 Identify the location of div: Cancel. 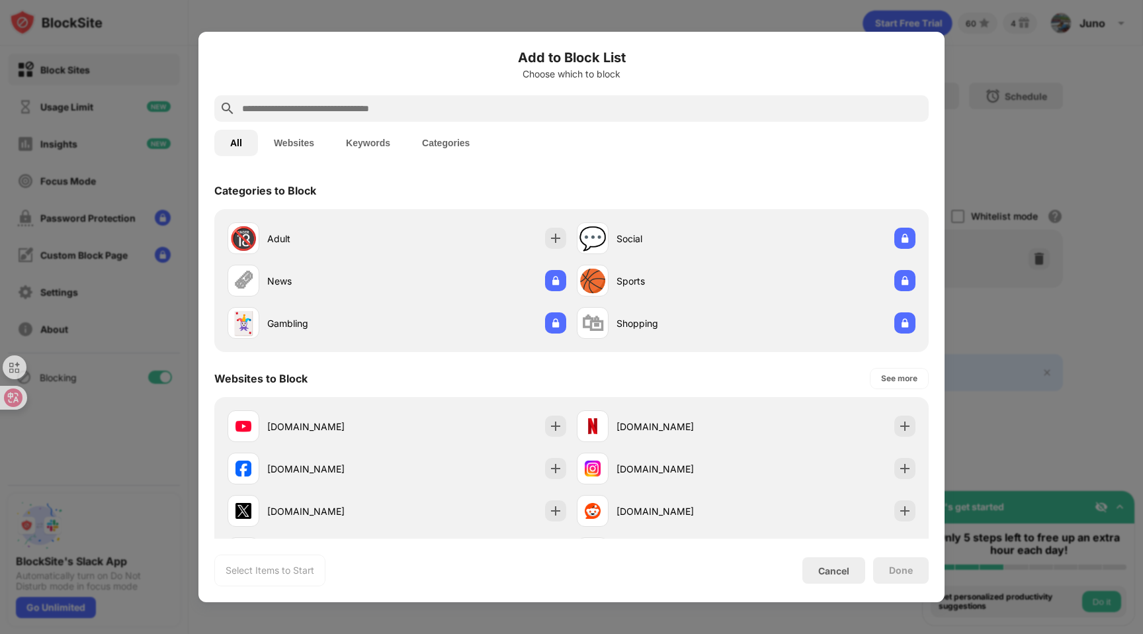
(834, 570).